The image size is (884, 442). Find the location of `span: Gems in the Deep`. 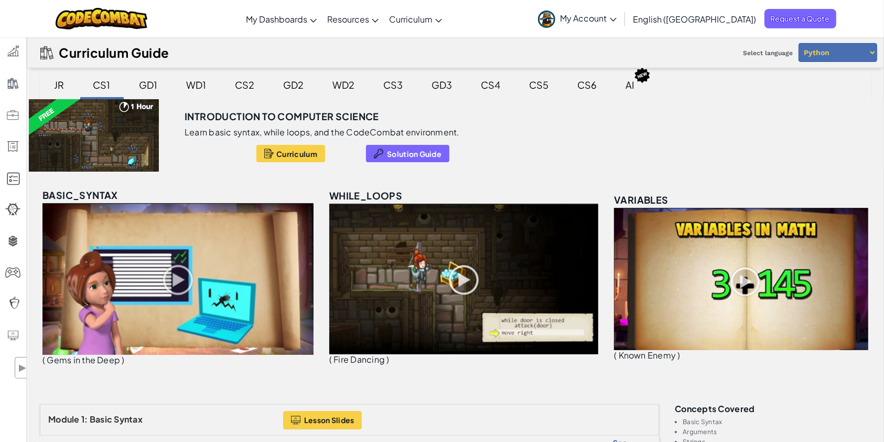

span: Gems in the Deep is located at coordinates (83, 359).